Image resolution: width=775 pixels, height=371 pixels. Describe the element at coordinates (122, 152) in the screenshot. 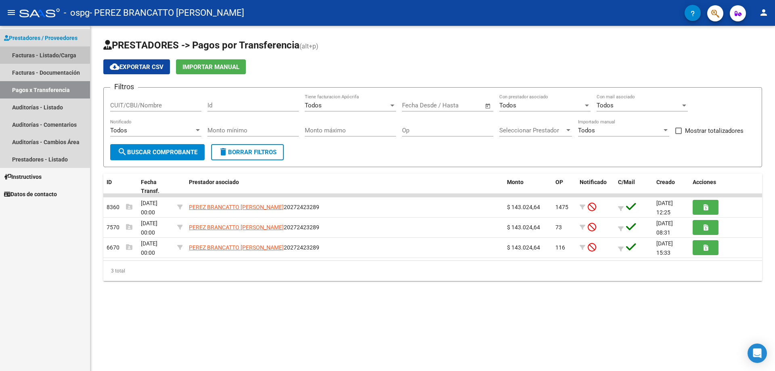

I see `mat-icon: search` at that location.